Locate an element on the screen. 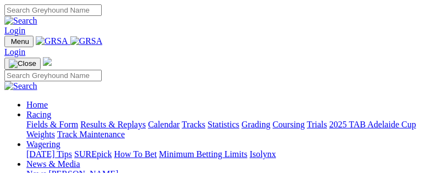  img: Close is located at coordinates (23, 64).